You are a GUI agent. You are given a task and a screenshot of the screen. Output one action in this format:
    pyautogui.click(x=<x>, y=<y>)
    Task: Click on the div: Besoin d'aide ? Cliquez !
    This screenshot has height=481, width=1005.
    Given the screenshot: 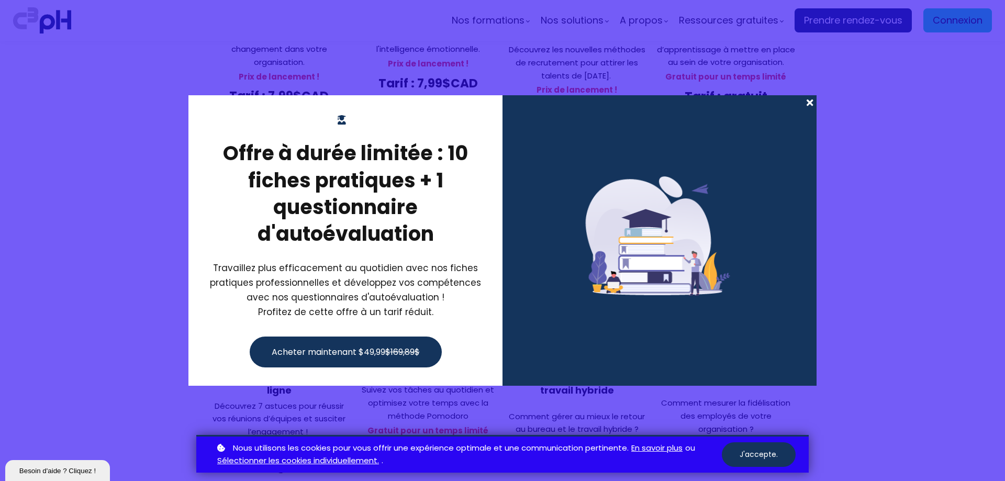 What is the action you would take?
    pyautogui.click(x=52, y=13)
    